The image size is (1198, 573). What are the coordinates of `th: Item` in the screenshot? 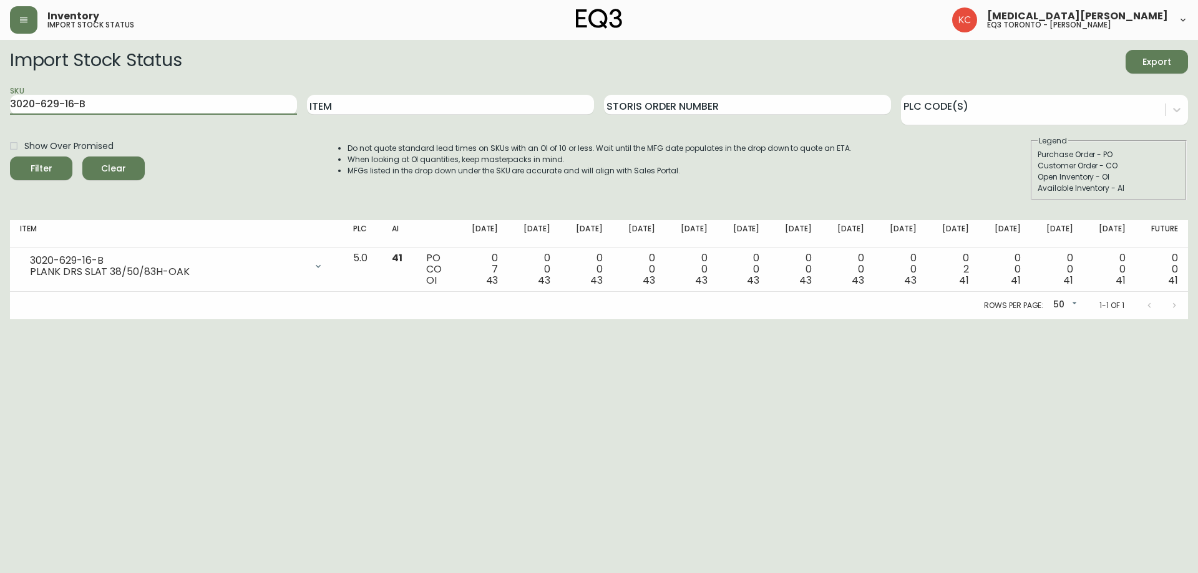 It's located at (177, 234).